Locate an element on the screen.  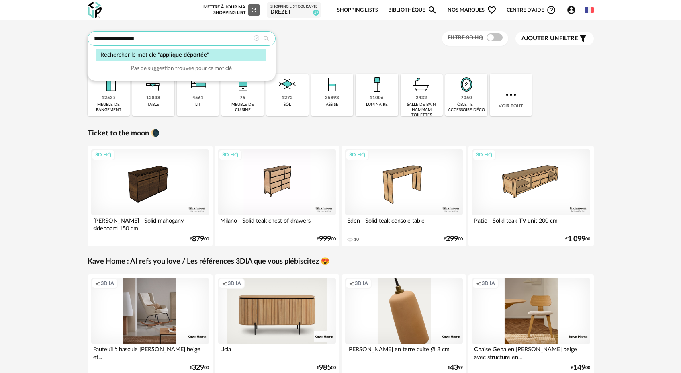
span: applique déportée is located at coordinates (183, 55).